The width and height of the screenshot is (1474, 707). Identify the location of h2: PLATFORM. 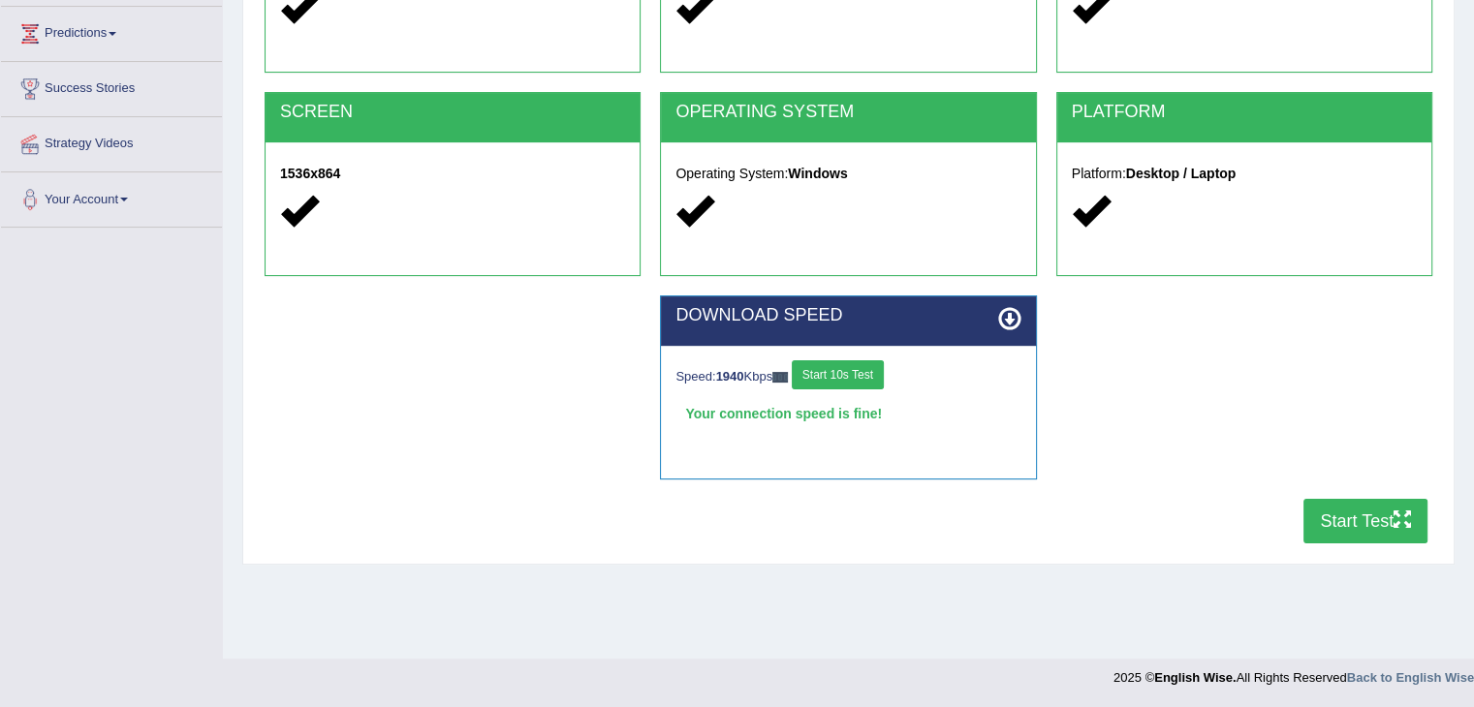
(1244, 112).